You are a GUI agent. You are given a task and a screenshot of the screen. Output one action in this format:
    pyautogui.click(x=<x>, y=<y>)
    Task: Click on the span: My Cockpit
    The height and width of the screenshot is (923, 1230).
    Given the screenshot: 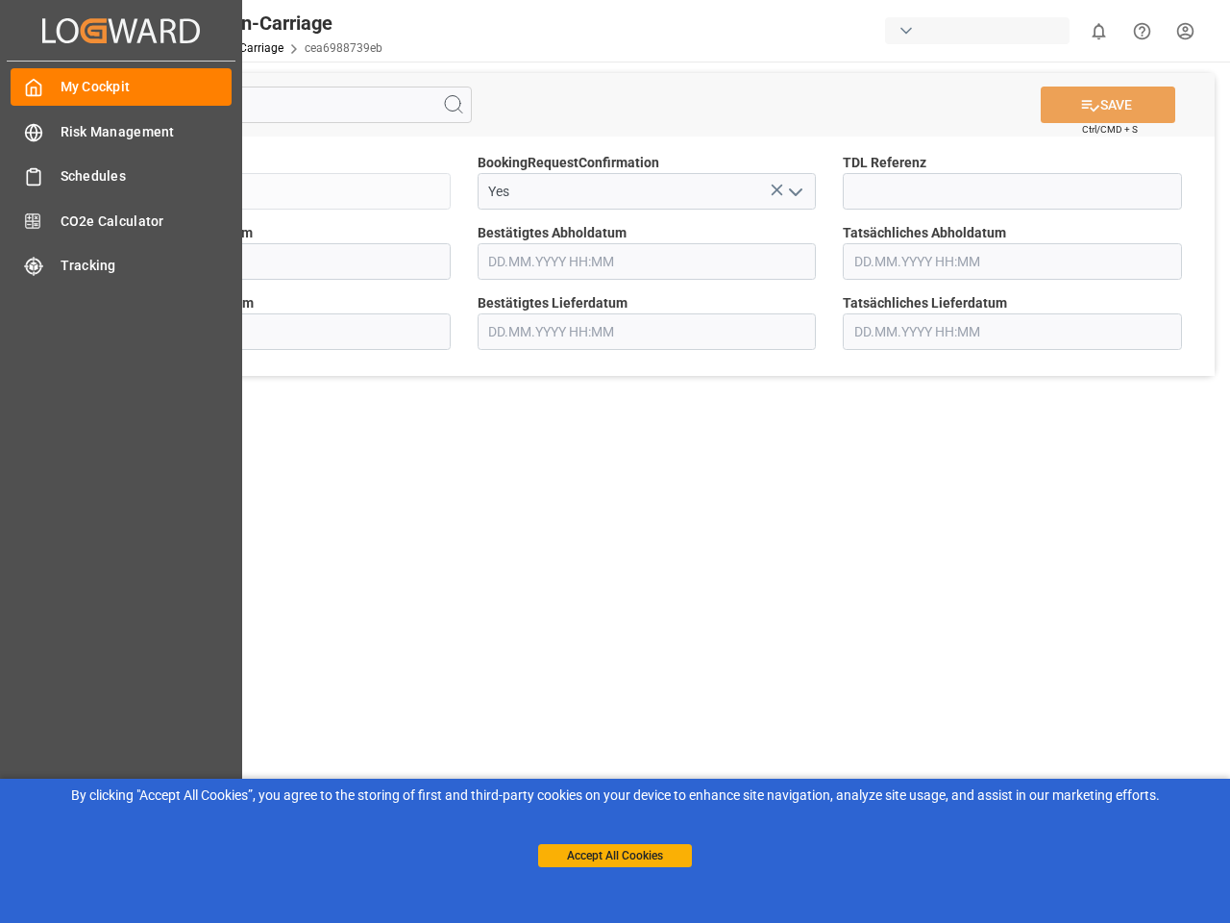 What is the action you would take?
    pyautogui.click(x=146, y=87)
    